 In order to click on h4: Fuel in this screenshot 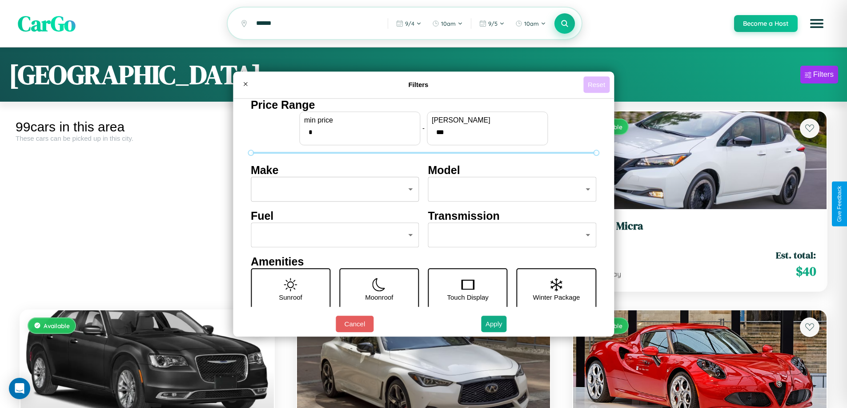, I will do `click(335, 216)`.